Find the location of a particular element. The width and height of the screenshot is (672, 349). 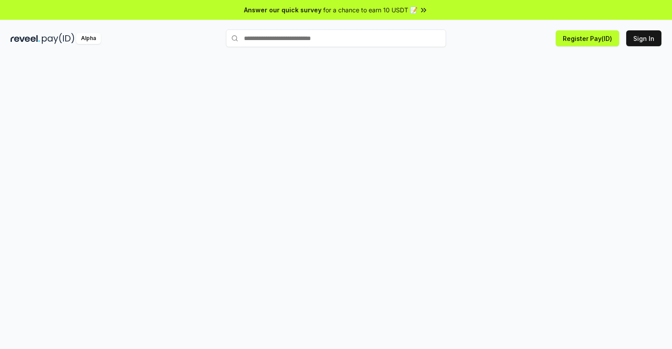

img: pay_id is located at coordinates (58, 38).